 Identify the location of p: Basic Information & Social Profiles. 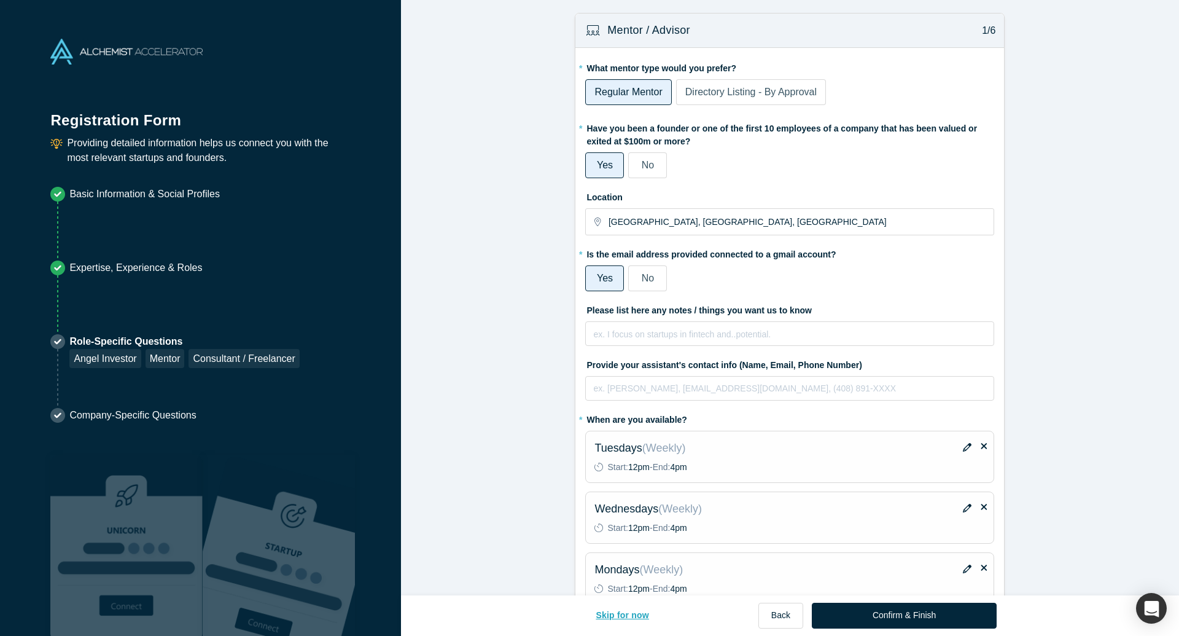
(144, 194).